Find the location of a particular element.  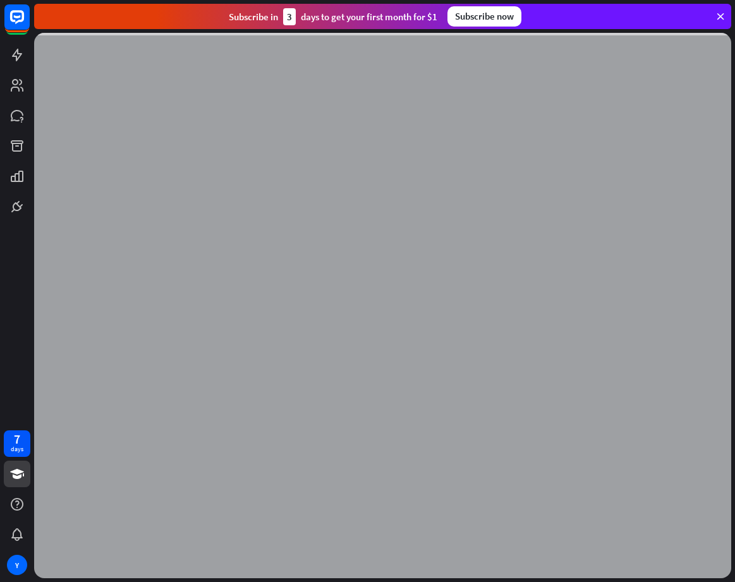

div: 3 is located at coordinates (289, 16).